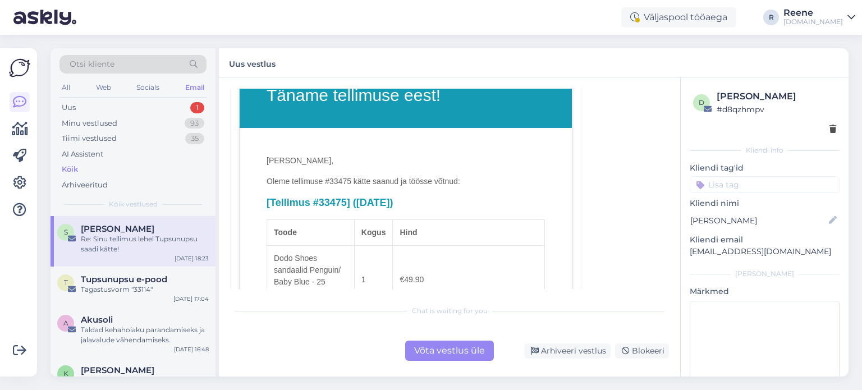 The height and width of the screenshot is (390, 862). What do you see at coordinates (68, 108) in the screenshot?
I see `div: Uus` at bounding box center [68, 108].